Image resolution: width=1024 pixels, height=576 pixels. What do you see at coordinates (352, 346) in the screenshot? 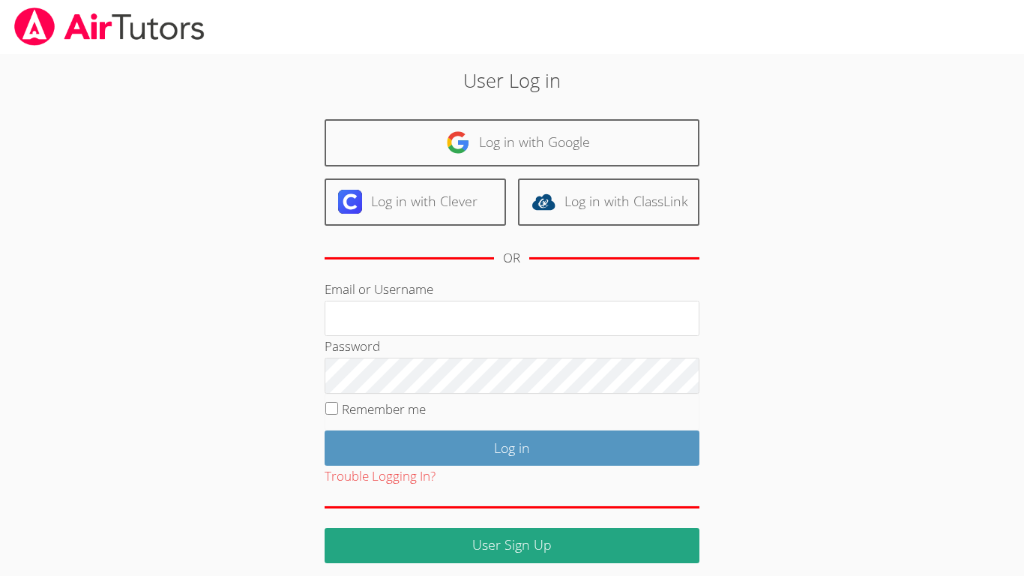
I see `label: Password` at bounding box center [352, 346].